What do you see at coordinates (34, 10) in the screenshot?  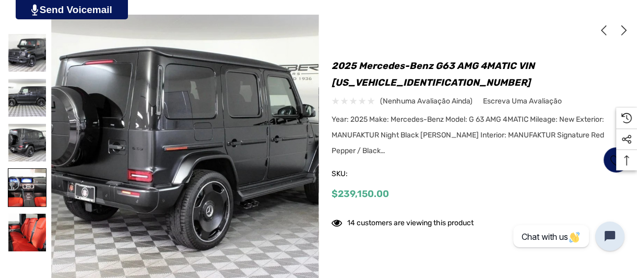 I see `img: PjwhLS0gR2VuZXJhdG9yOiBHcmF2aXQuaW8gLS0+PHN2ZyB4bWxucz0iaHR0cDovL3d3dy53My5vcmcvMjAwMC9zdmciIHhtb...` at bounding box center [34, 10].